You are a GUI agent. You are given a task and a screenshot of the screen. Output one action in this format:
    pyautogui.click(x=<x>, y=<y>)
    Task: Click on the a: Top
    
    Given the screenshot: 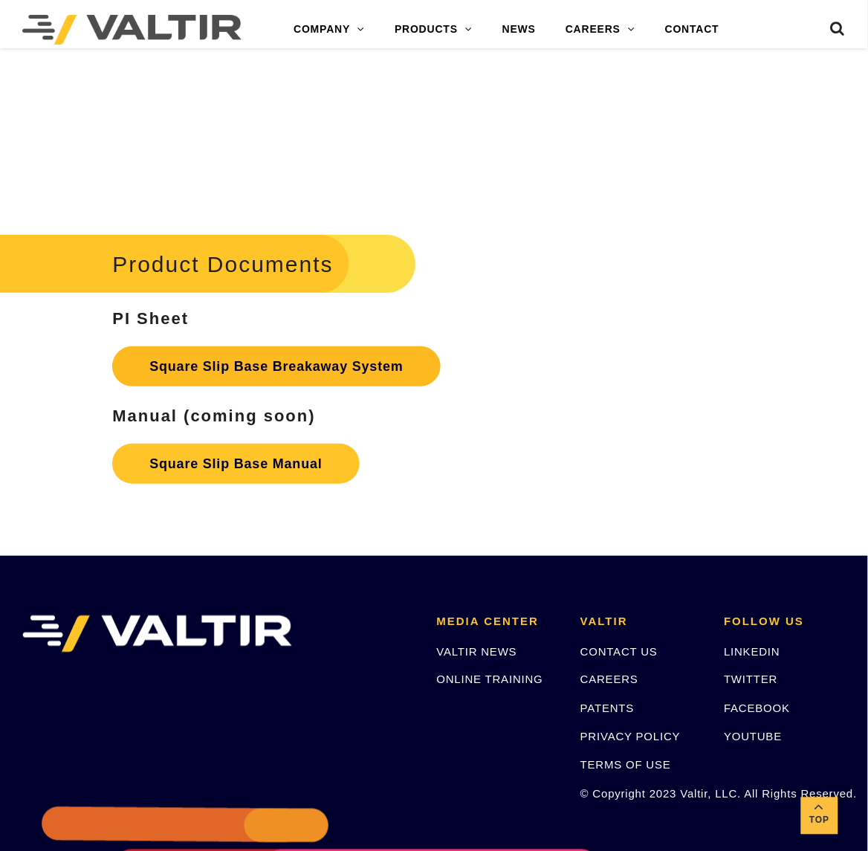 What is the action you would take?
    pyautogui.click(x=820, y=816)
    